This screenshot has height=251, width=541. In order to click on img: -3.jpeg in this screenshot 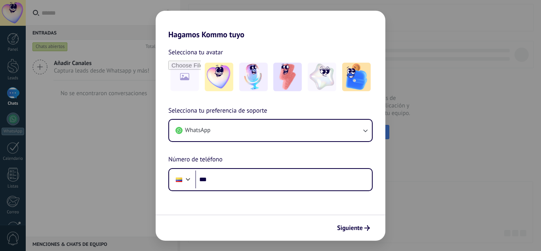, I will do `click(287, 77)`.